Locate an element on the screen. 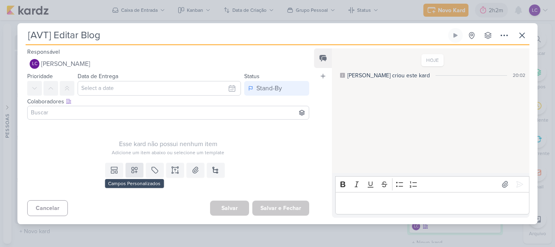 This screenshot has width=555, height=247. div: Editor editing area: main is located at coordinates (432, 203).